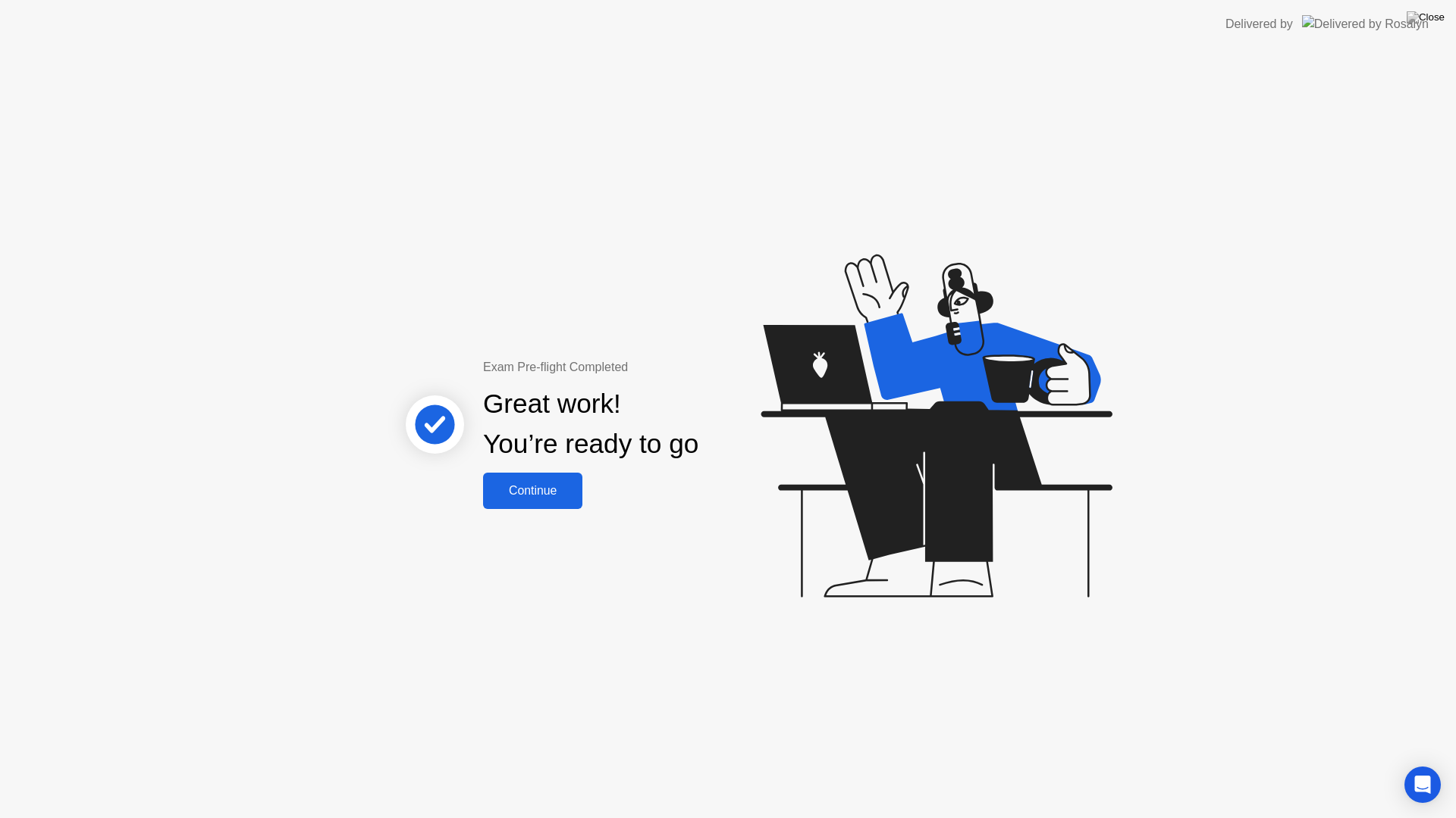  I want to click on img: Close, so click(1426, 18).